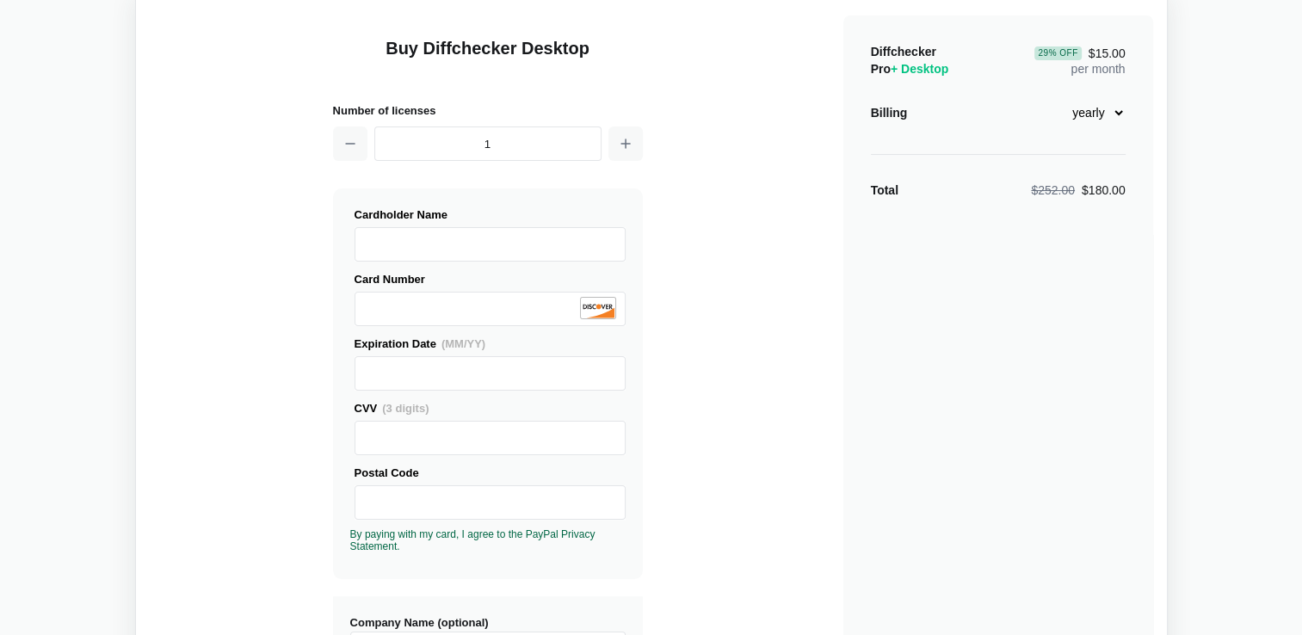 The height and width of the screenshot is (635, 1302). What do you see at coordinates (903, 52) in the screenshot?
I see `span: Diffchecker` at bounding box center [903, 52].